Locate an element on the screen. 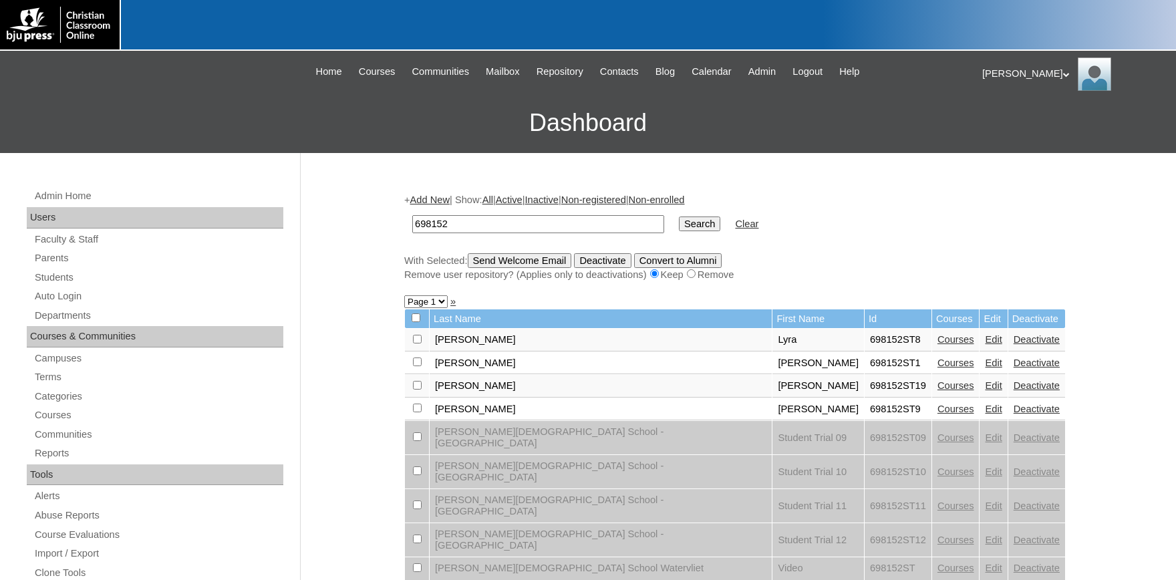 This screenshot has width=1176, height=580. a: Categories is located at coordinates (158, 396).